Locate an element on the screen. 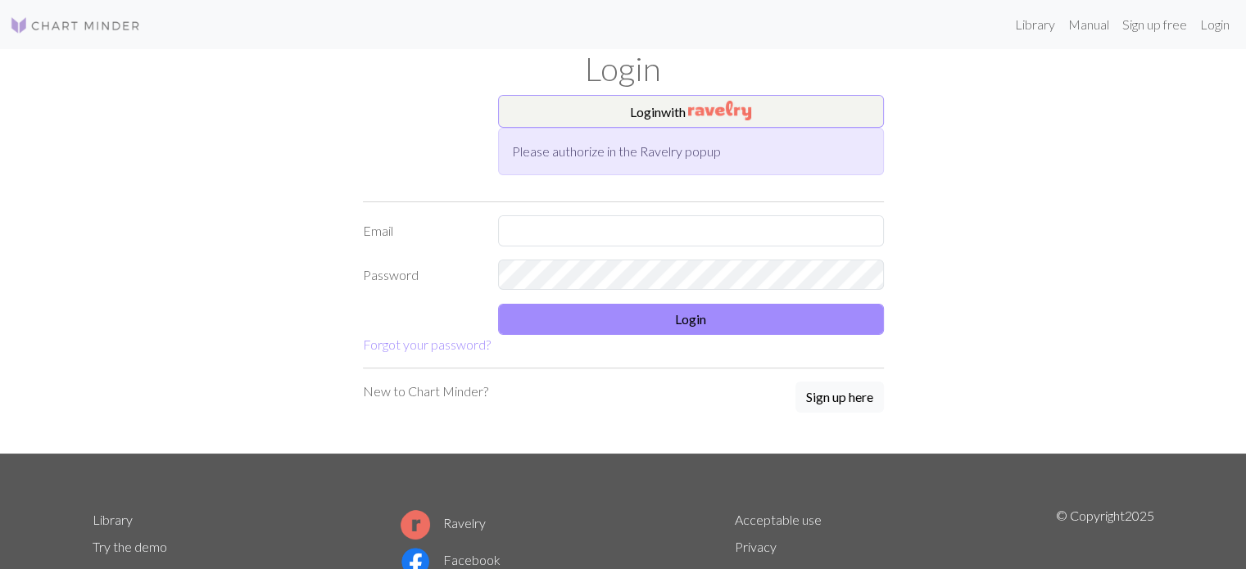  button: Loginwith is located at coordinates (691, 111).